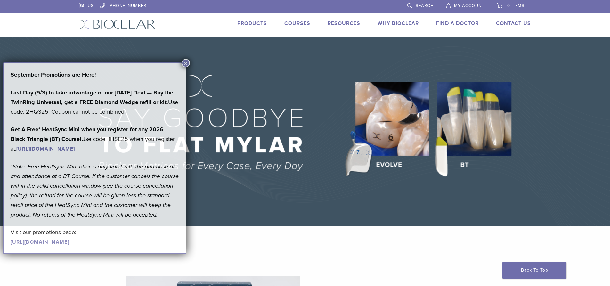  I want to click on a: Contact Us, so click(514, 23).